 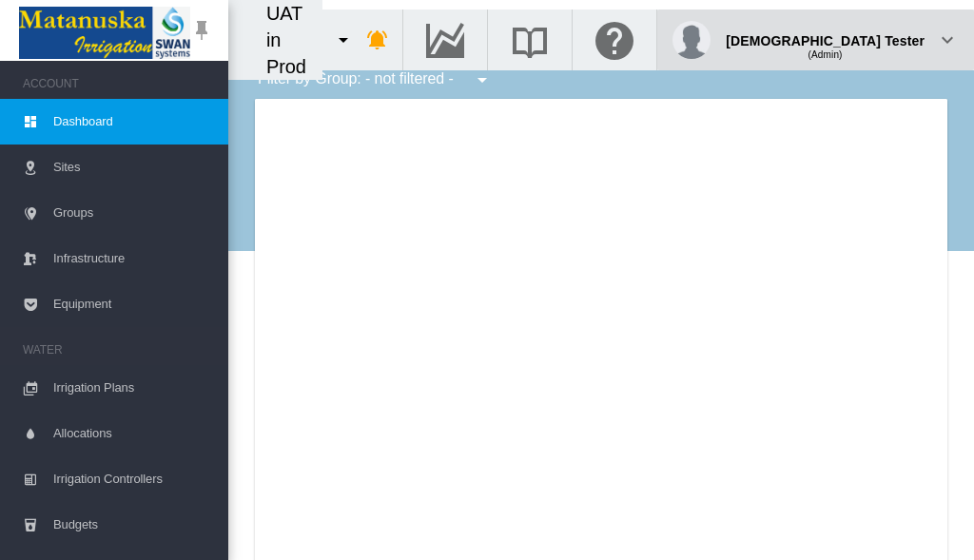 I want to click on span: Budgets, so click(x=133, y=525).